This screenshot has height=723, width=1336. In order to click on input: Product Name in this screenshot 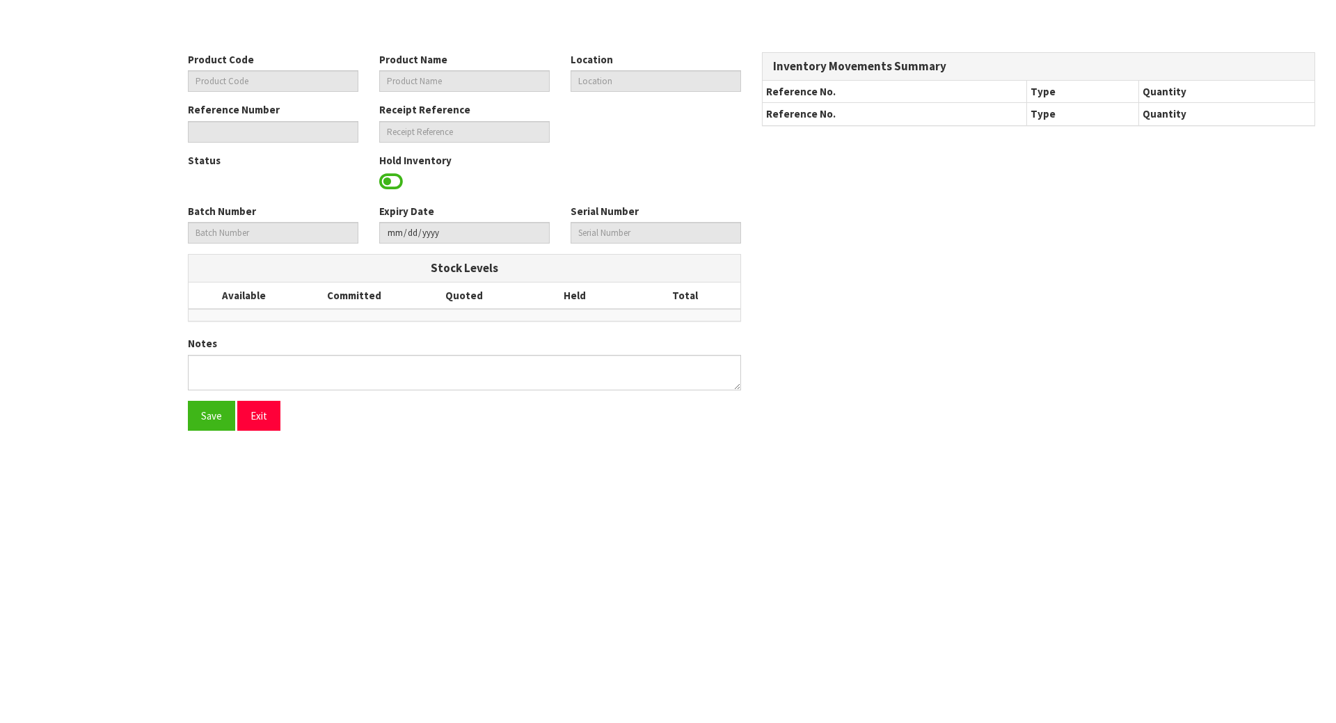, I will do `click(464, 81)`.